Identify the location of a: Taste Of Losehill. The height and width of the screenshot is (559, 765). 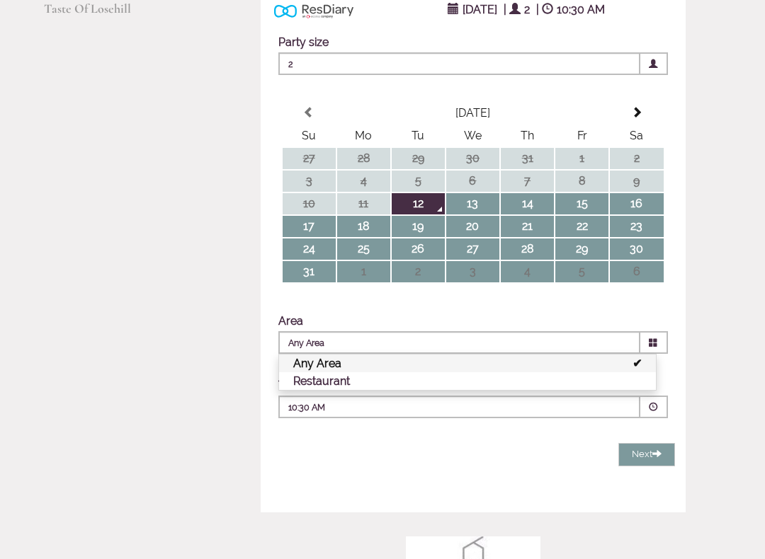
(111, 13).